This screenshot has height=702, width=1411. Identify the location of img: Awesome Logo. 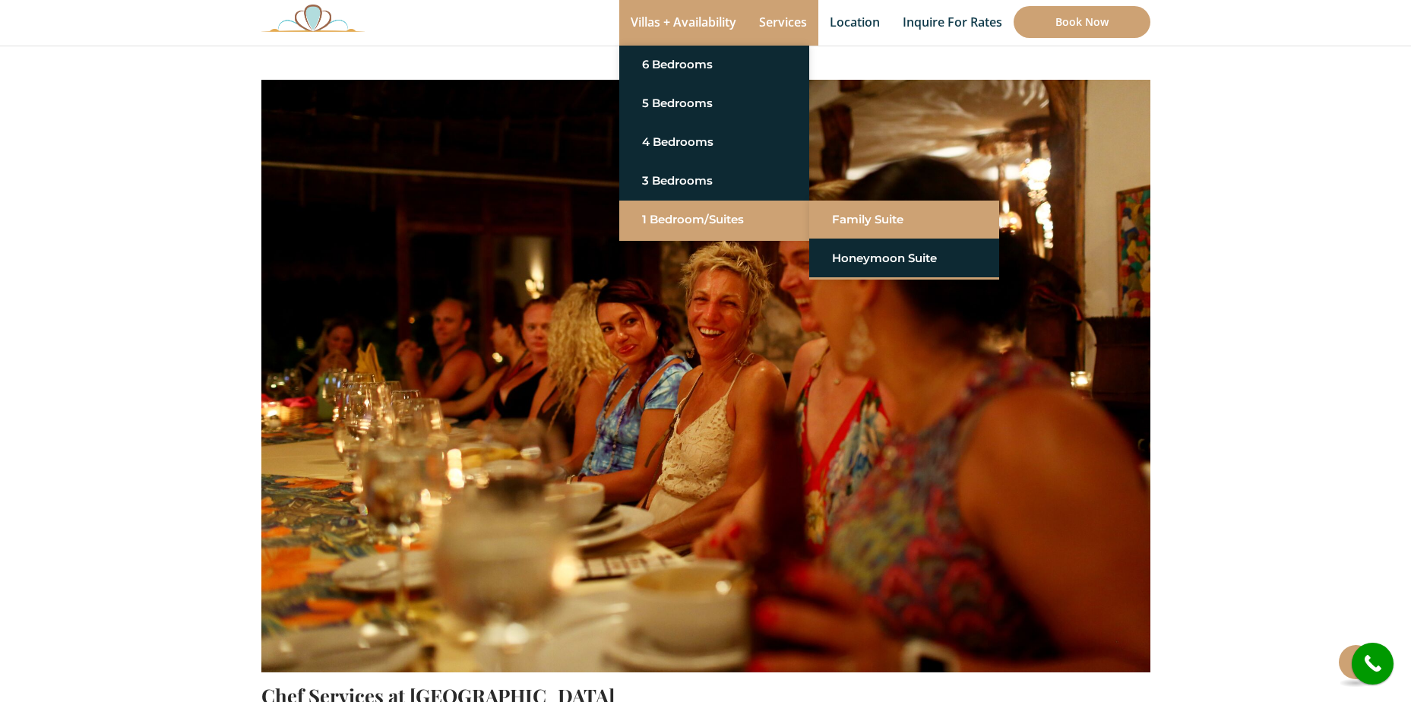
(313, 17).